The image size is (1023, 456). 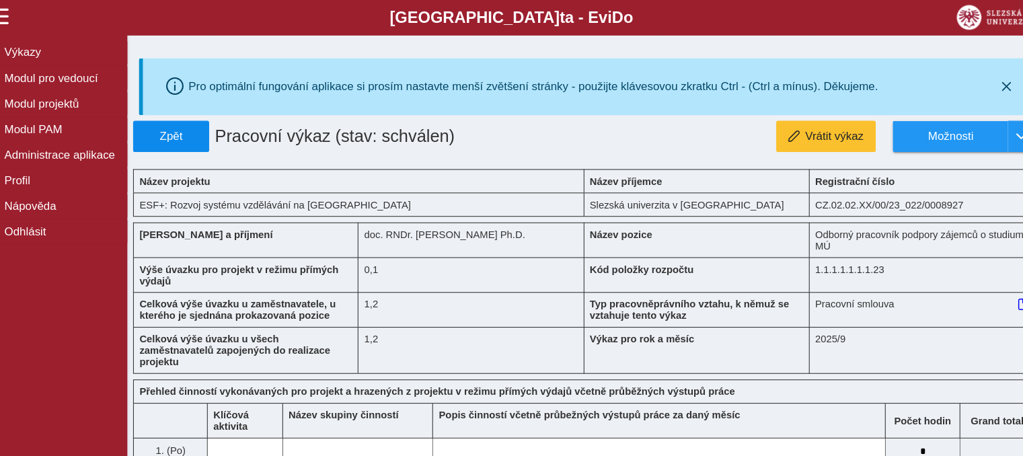 I want to click on b: Počet hodin, so click(x=900, y=398).